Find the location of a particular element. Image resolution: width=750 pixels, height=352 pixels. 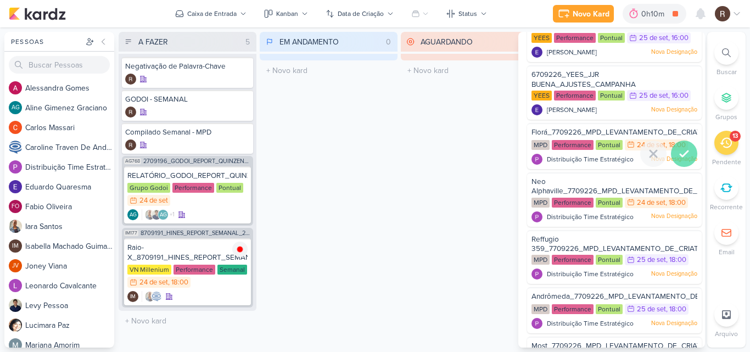

div: GODOI - SEMANAL is located at coordinates (187, 99).